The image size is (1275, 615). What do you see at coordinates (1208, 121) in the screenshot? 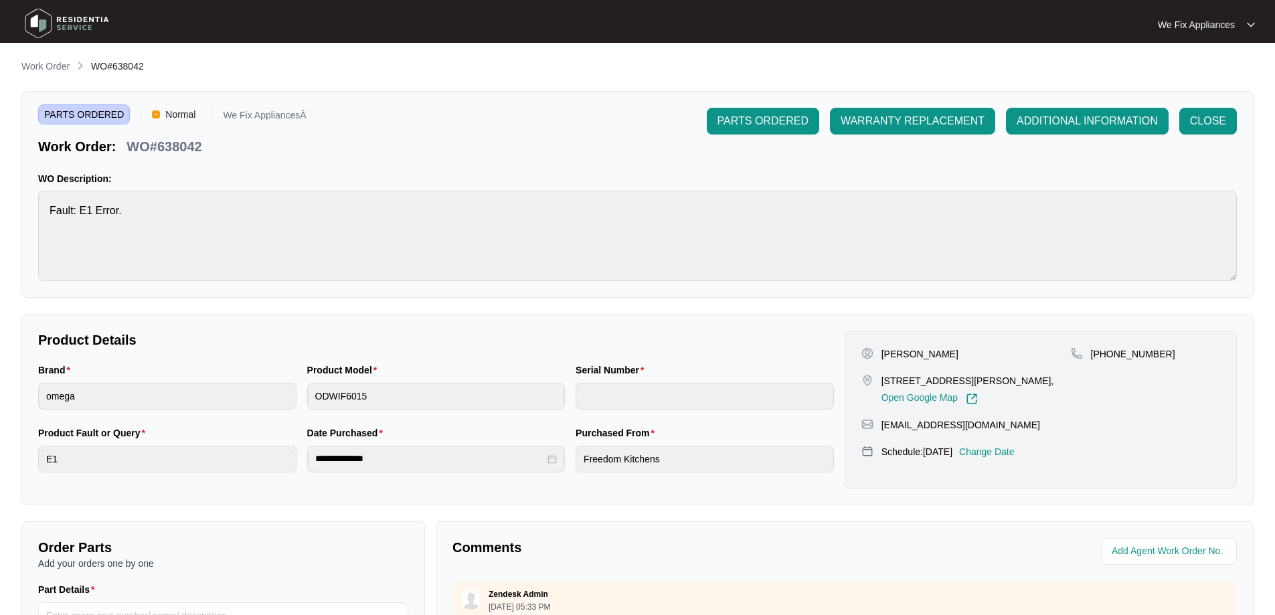
I see `button: CLOSE` at bounding box center [1208, 121].